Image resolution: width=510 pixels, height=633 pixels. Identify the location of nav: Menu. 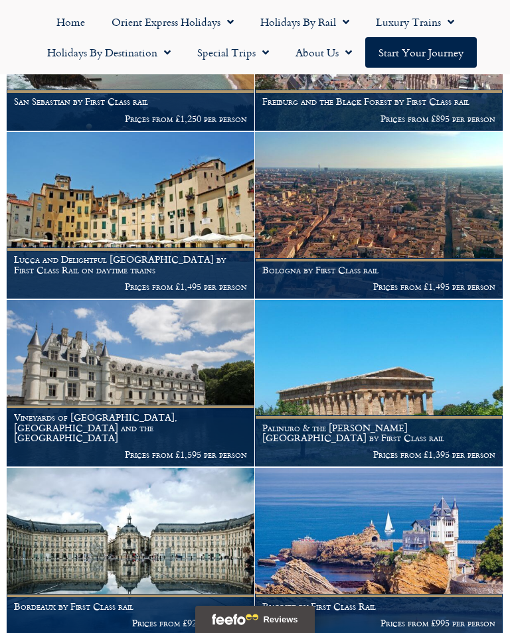
(255, 37).